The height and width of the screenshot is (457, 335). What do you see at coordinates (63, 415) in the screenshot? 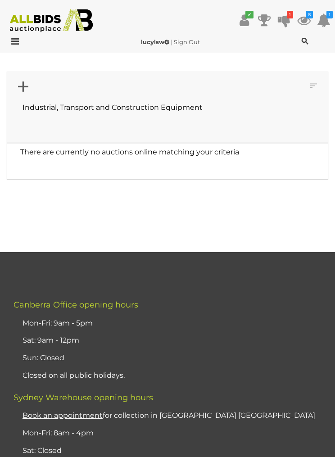
I see `u: Book an appointment` at bounding box center [63, 415].